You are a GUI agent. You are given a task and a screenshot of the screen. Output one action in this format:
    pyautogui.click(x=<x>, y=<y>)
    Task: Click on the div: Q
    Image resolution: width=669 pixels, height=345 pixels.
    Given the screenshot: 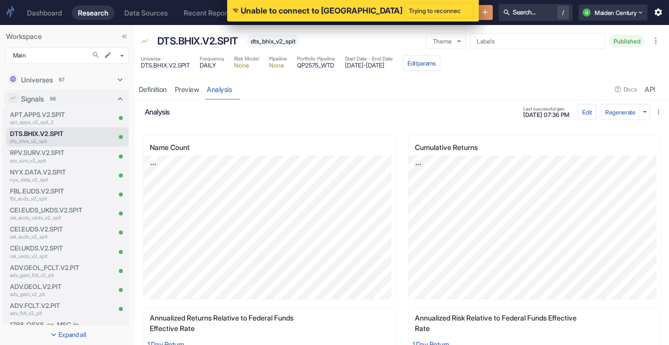 What is the action you would take?
    pyautogui.click(x=587, y=12)
    